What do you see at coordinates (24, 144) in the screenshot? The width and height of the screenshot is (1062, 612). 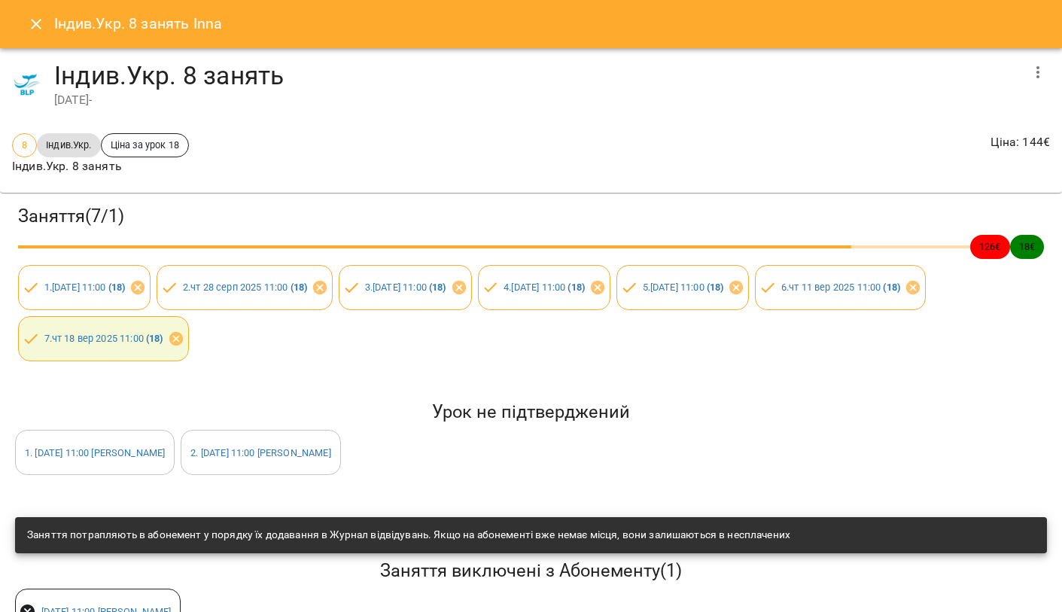 I see `span: 8` at bounding box center [24, 144].